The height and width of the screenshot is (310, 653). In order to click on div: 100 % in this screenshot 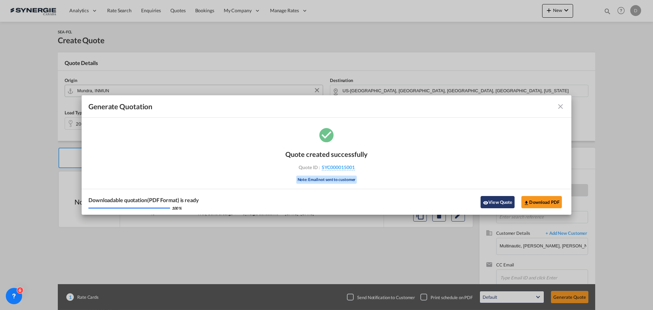, I will do `click(176, 208)`.